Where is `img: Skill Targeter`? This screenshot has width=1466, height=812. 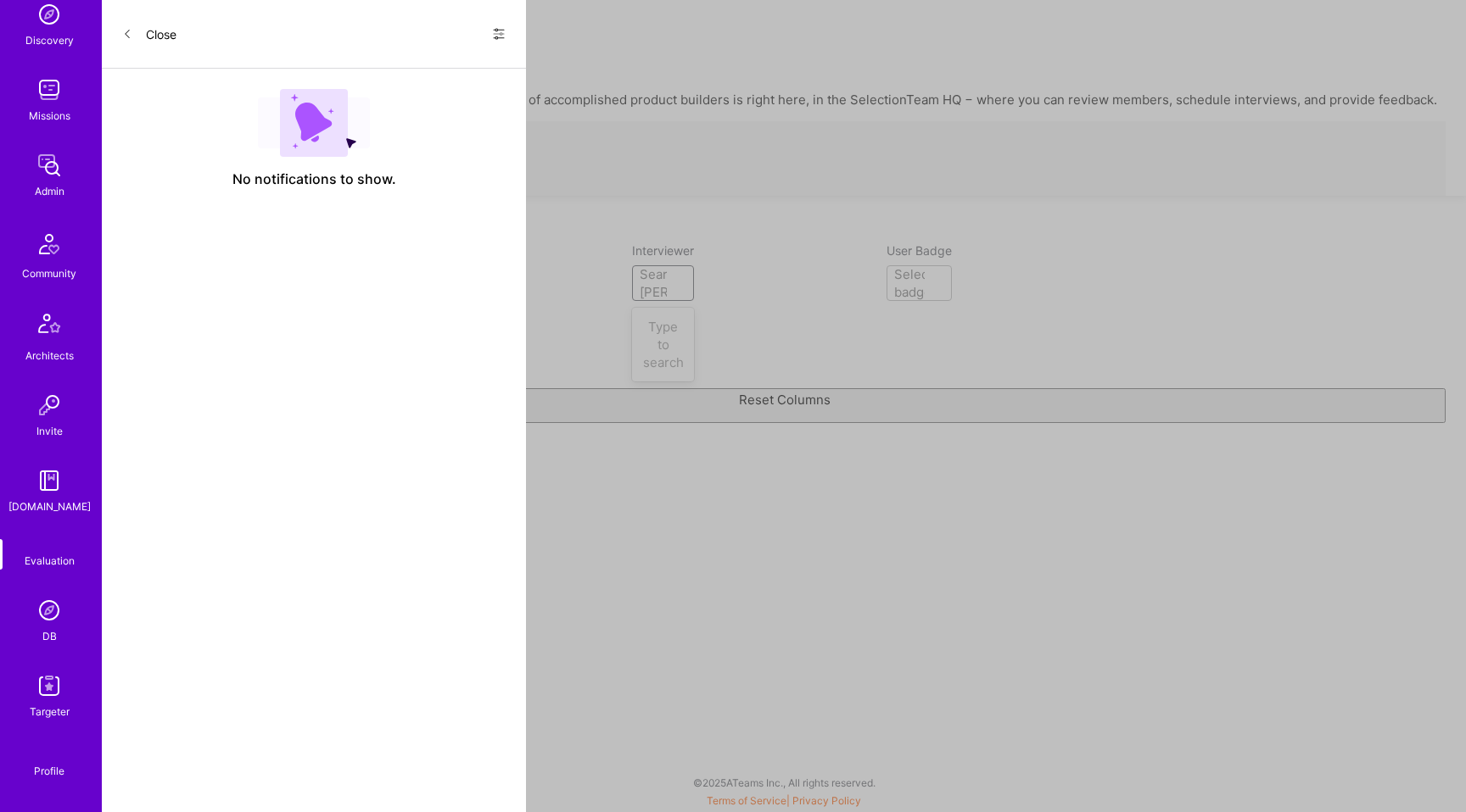
img: Skill Targeter is located at coordinates (49, 686).